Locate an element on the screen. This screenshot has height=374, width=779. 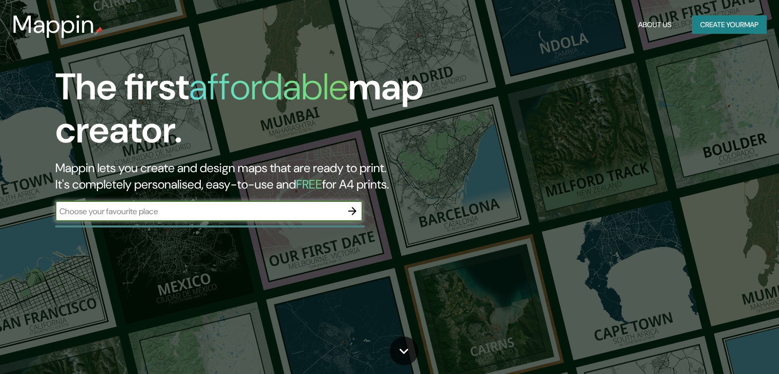
h1: The first map creator. is located at coordinates (250, 113).